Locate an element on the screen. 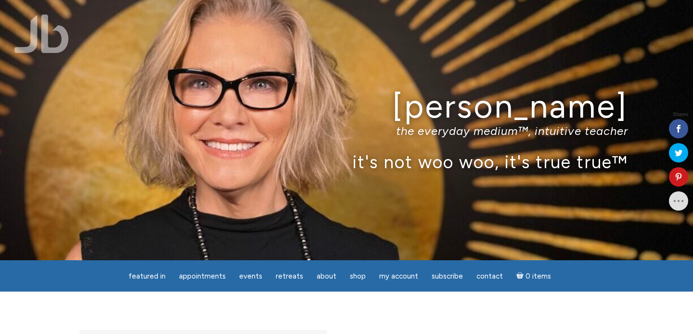 Image resolution: width=693 pixels, height=334 pixels. p: the everyday medium™, intuitive teacher is located at coordinates (347, 130).